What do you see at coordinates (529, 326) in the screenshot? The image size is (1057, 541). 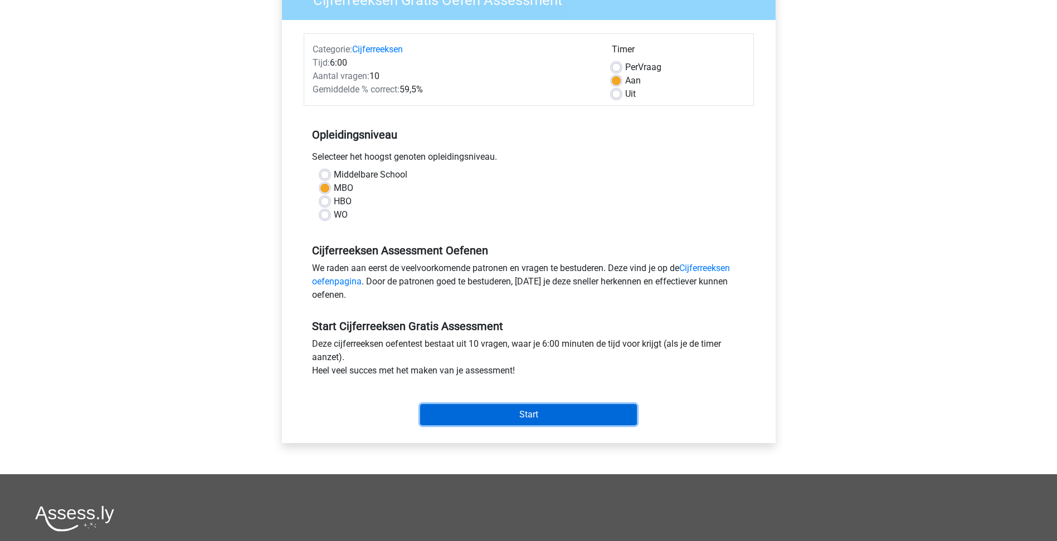 I see `h5: Start Cijferreeksen Gratis Assessment` at bounding box center [529, 326].